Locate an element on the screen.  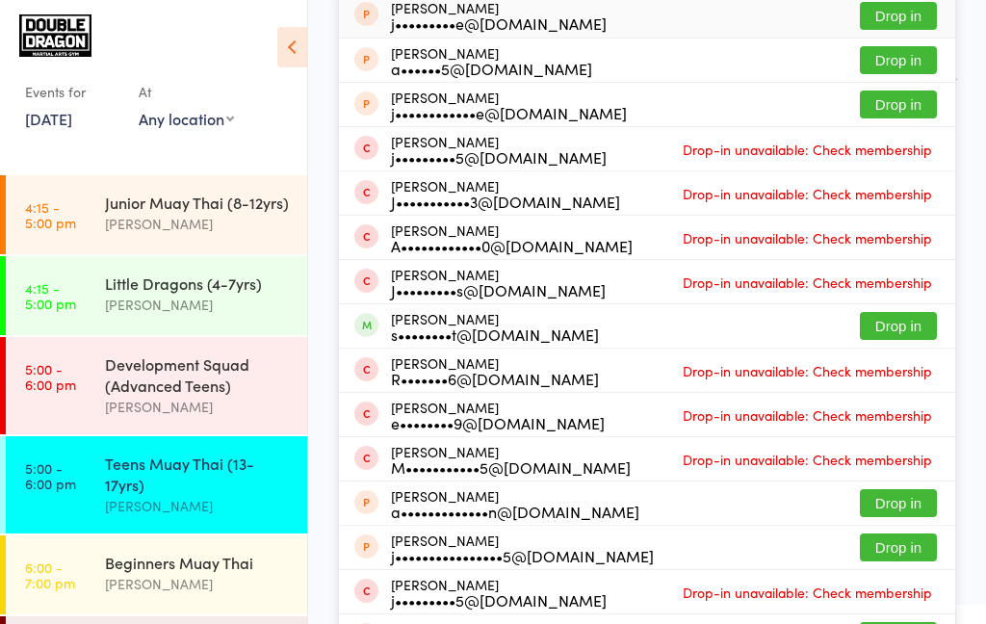
img: Double Dragon Gym is located at coordinates (55, 36).